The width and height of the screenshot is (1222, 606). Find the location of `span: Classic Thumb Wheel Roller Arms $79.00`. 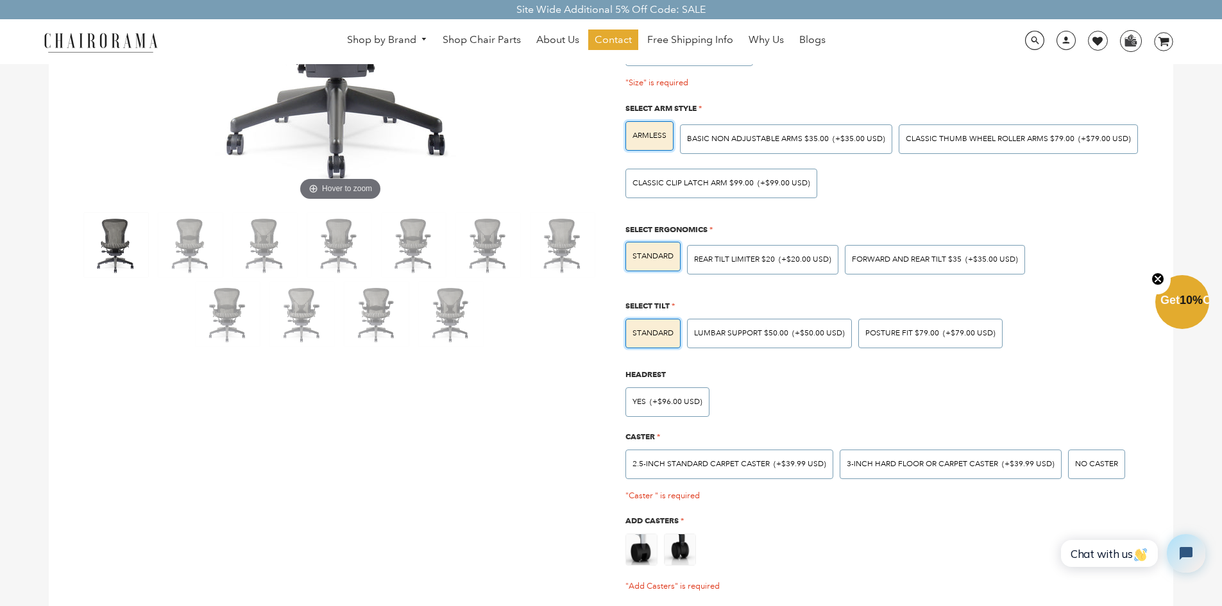

span: Classic Thumb Wheel Roller Arms $79.00 is located at coordinates (990, 139).